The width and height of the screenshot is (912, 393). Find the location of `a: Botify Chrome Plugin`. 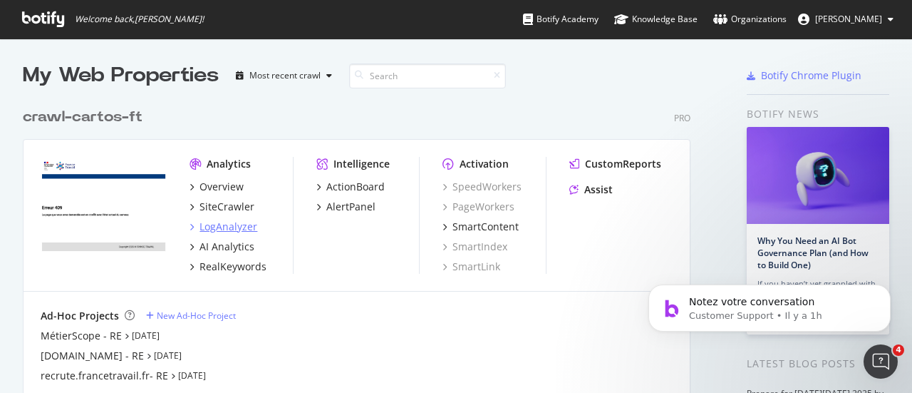

a: Botify Chrome Plugin is located at coordinates (804, 76).